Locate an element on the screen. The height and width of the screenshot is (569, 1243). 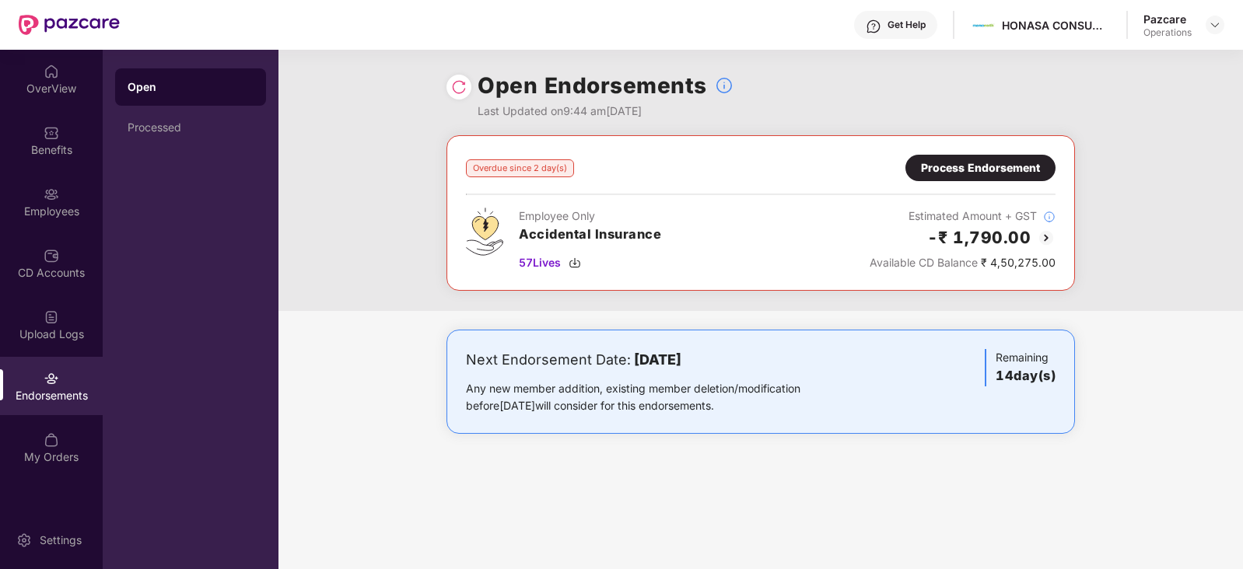
img: svg+xml;base64,PHN2ZyBpZD0iUmVsb2FkLTMyeDMyIiB4bWxucz0iaHR0cDovL3d3dy53My5vcmcvMjAwMC9zdmciIHdpZH... is located at coordinates (459, 87).